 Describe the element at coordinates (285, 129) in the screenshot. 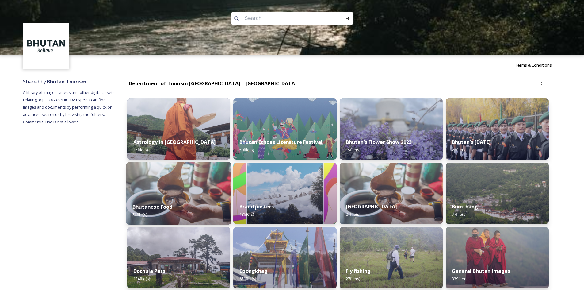

I see `img: Bhutan%2520Echoes7.jpg` at that location.